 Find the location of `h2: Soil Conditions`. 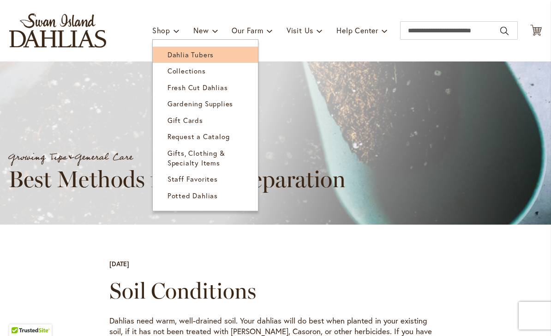

h2: Soil Conditions is located at coordinates (276, 290).